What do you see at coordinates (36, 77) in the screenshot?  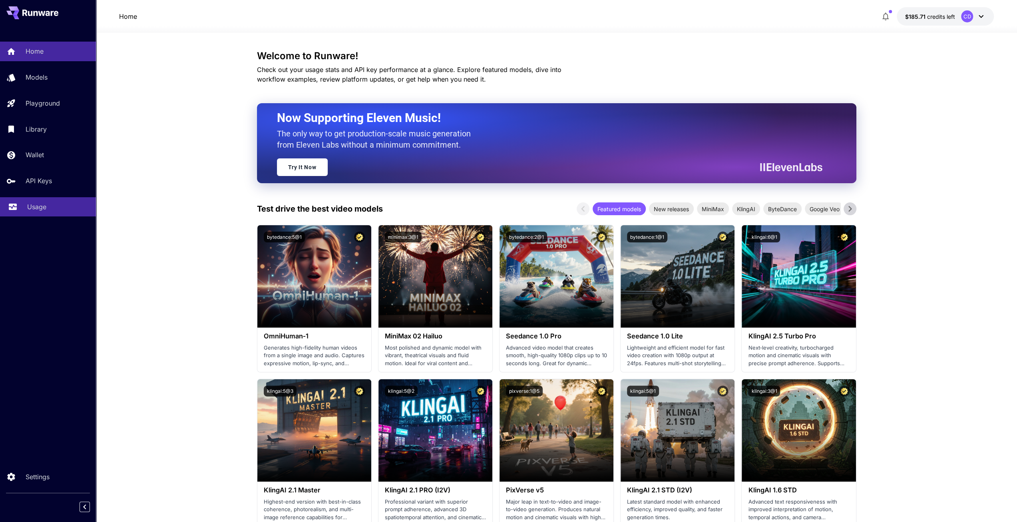 I see `p: Models` at bounding box center [36, 77].